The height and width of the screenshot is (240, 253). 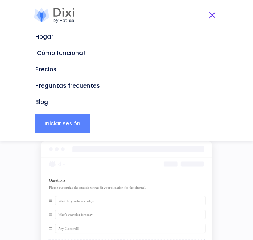 I want to click on a: Blog, so click(x=42, y=102).